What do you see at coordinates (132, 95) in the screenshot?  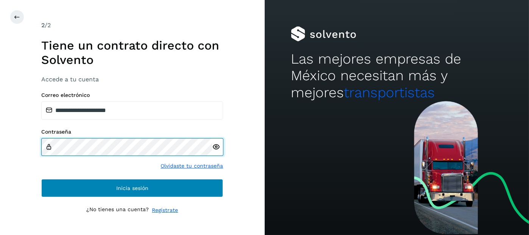 I see `label: Correo electrónico` at bounding box center [132, 95].